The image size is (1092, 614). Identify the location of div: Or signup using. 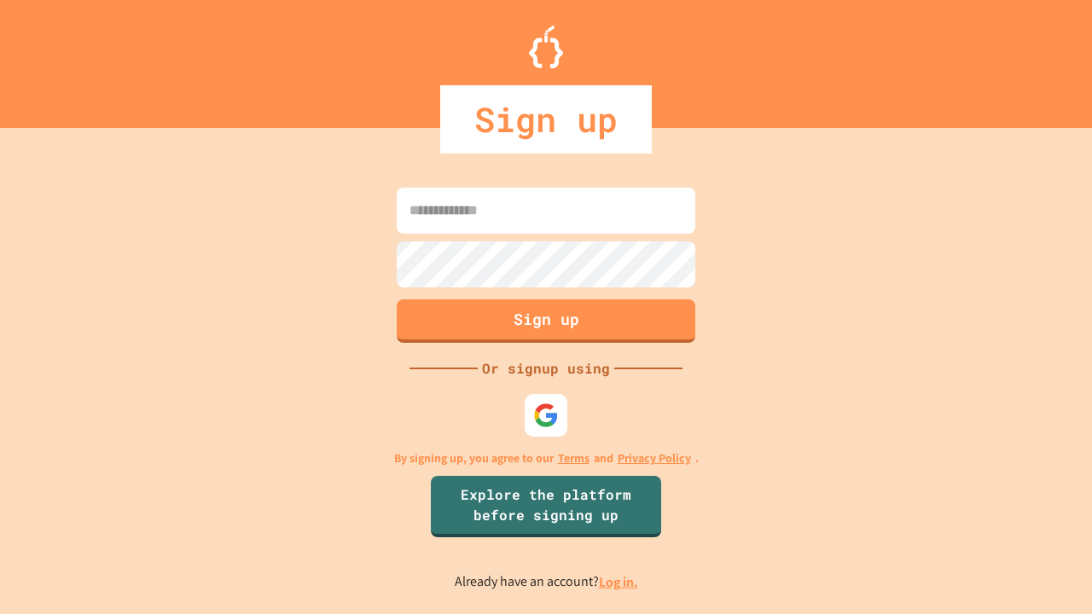
(546, 368).